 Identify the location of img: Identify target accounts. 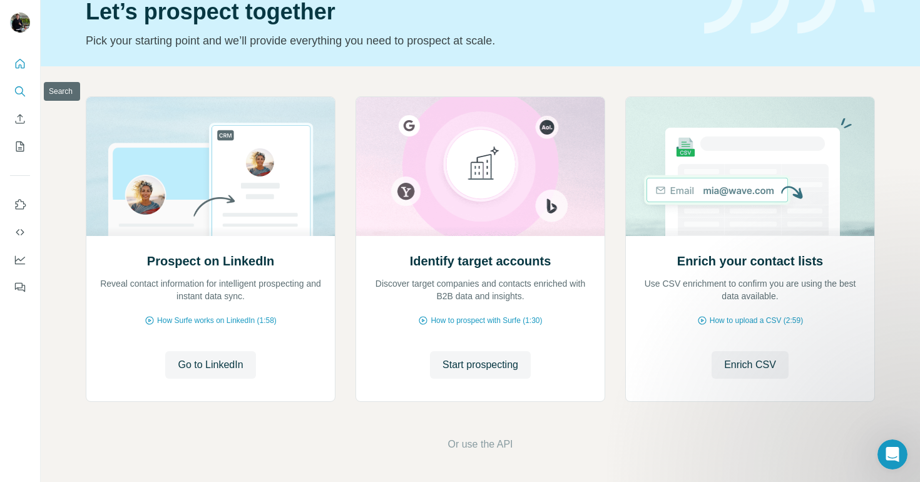
(480, 167).